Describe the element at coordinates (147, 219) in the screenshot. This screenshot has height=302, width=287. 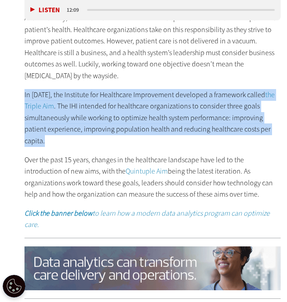
I see `a: Click the banner belowto learn how a modern data analytics program can optimize care.` at that location.